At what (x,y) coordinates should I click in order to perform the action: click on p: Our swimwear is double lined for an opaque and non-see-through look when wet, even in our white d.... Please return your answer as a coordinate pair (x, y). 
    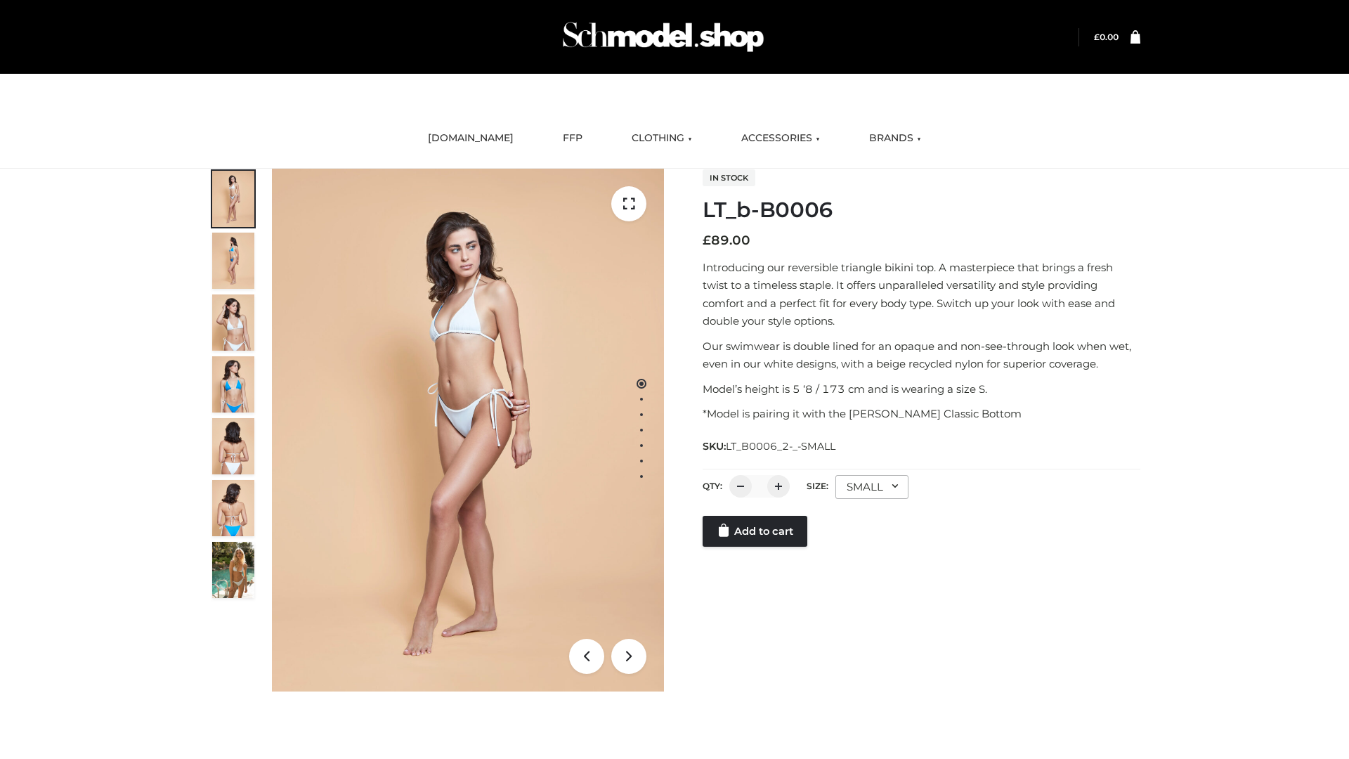
    Looking at the image, I should click on (921, 355).